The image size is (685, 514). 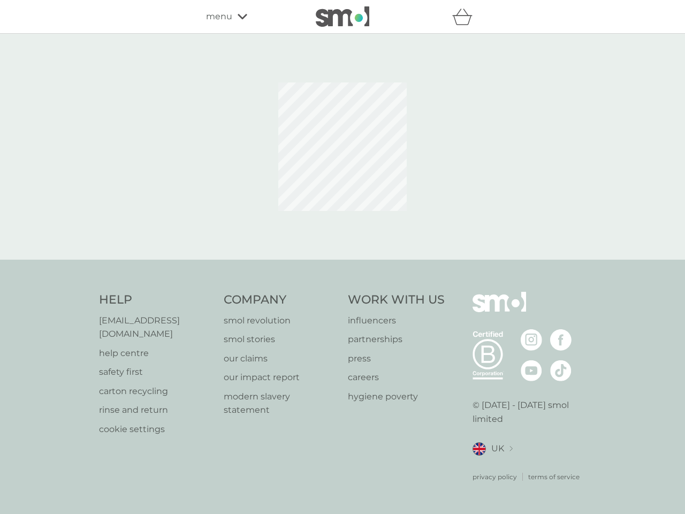 I want to click on img: visit the smol Tiktok page, so click(x=561, y=370).